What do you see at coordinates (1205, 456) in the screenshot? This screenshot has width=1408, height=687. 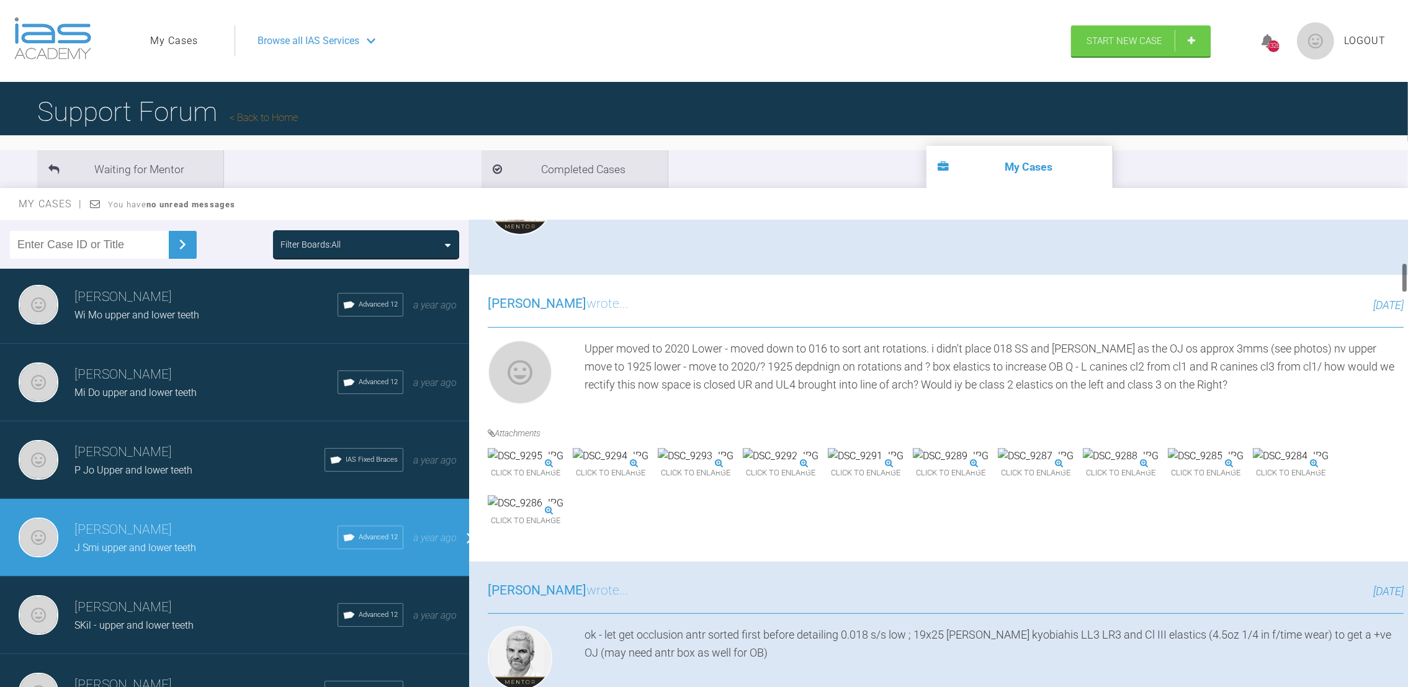 I see `img: DSC_9285.JPG` at bounding box center [1205, 456].